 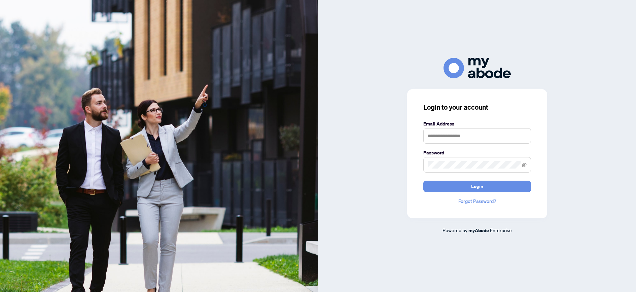 I want to click on a: Forgot Password?, so click(x=477, y=201).